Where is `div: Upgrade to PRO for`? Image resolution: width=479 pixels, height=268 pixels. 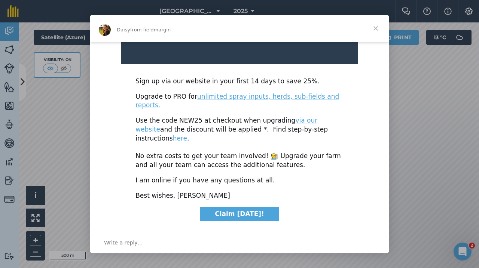
div: Upgrade to PRO for is located at coordinates (239, 101).